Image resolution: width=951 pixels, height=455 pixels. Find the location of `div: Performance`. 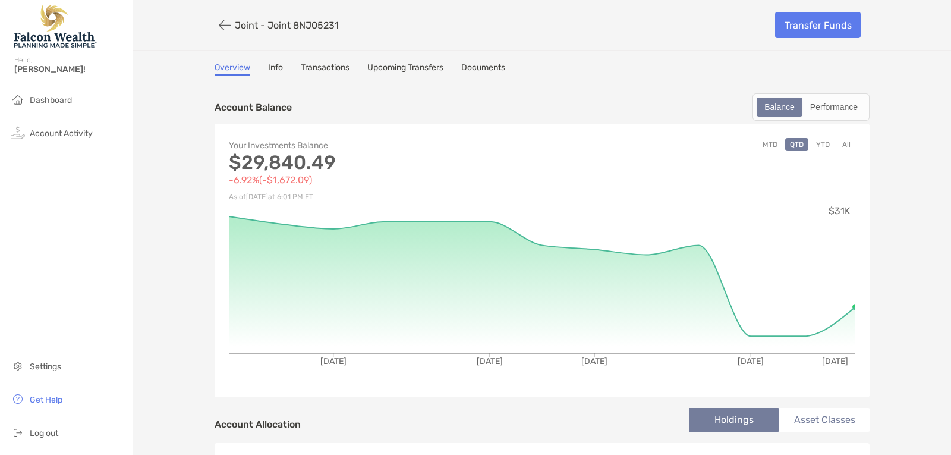

div: Performance is located at coordinates (834, 107).